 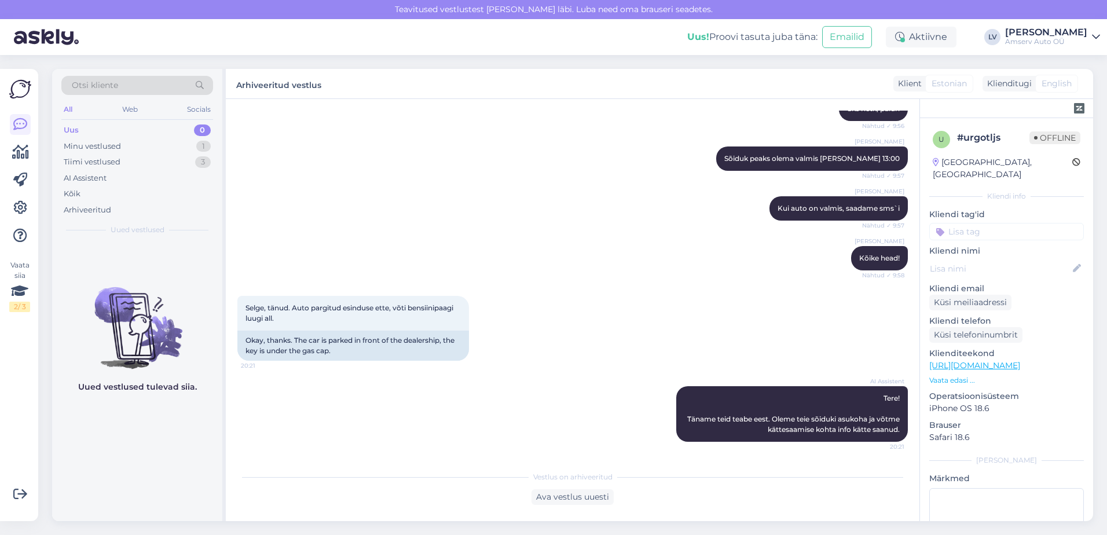 I want to click on span: Vestlus on arhiveeritud, so click(x=573, y=477).